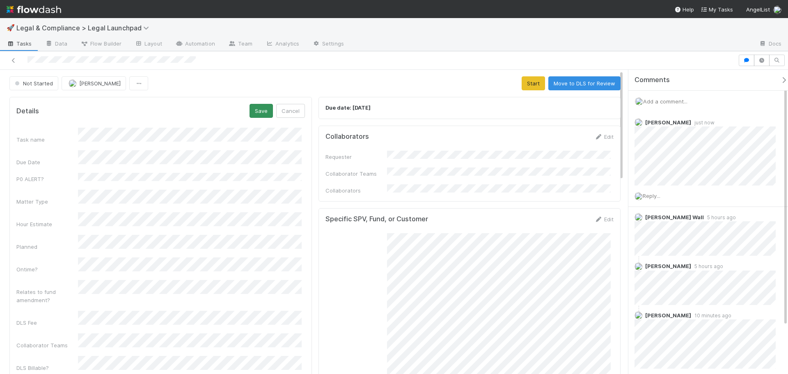 This screenshot has width=788, height=374. I want to click on span: Tasks, so click(19, 44).